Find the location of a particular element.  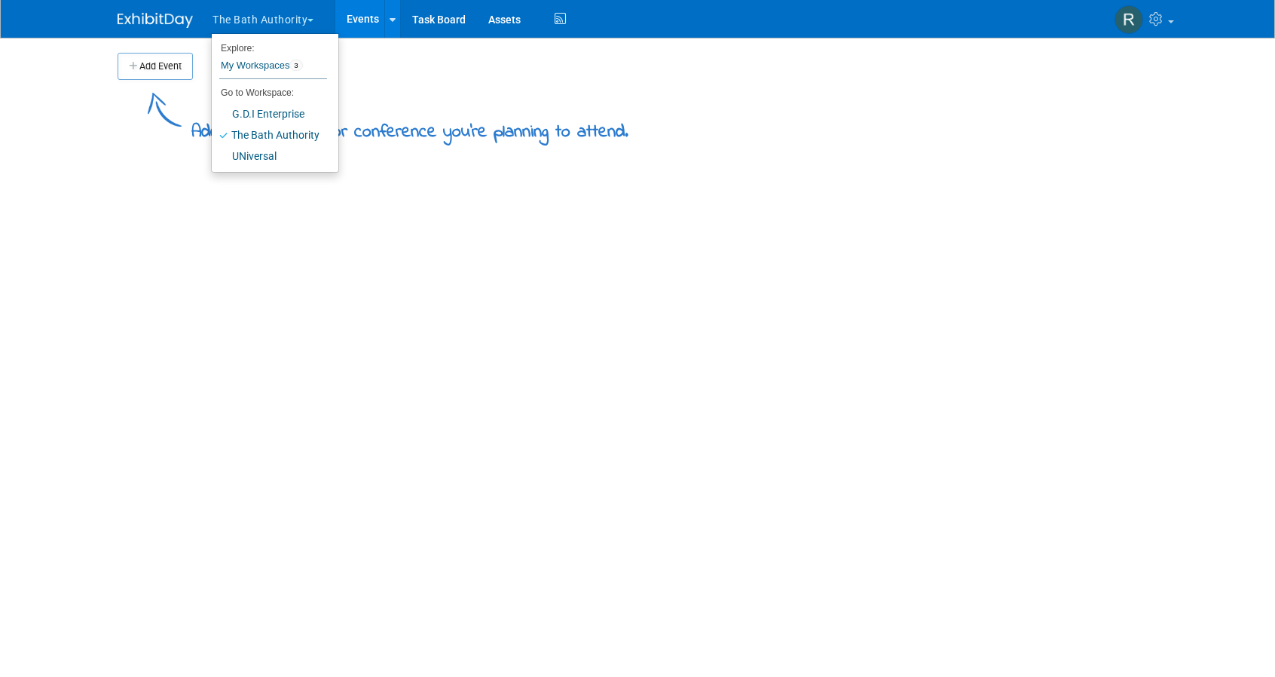

img: ron Perkins is located at coordinates (1129, 20).